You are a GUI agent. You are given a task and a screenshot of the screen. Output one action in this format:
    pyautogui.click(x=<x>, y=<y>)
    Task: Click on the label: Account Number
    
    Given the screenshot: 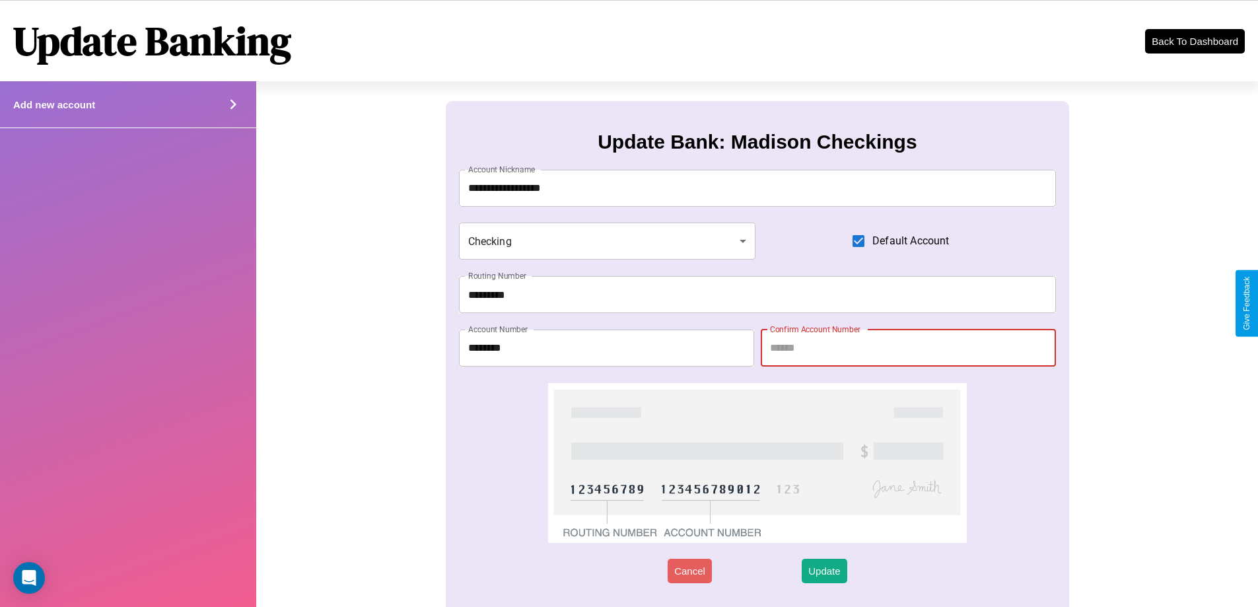 What is the action you would take?
    pyautogui.click(x=498, y=329)
    